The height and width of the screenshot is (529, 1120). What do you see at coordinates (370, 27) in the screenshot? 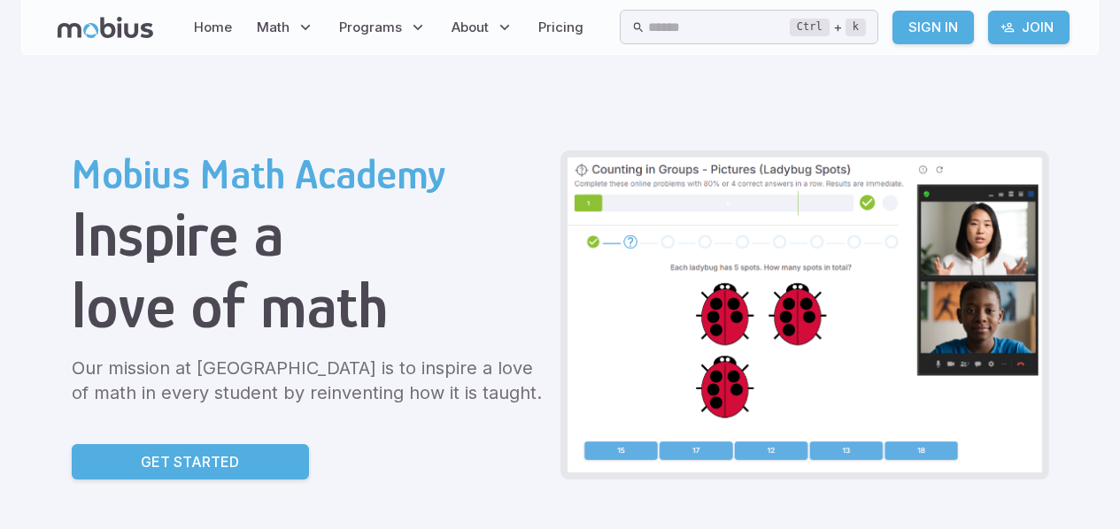
I see `span: Programs` at bounding box center [370, 27].